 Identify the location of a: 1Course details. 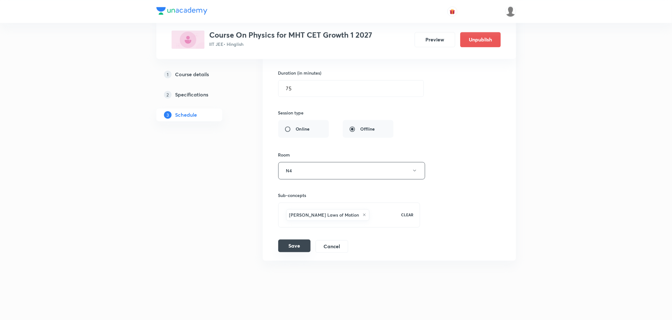
(199, 74).